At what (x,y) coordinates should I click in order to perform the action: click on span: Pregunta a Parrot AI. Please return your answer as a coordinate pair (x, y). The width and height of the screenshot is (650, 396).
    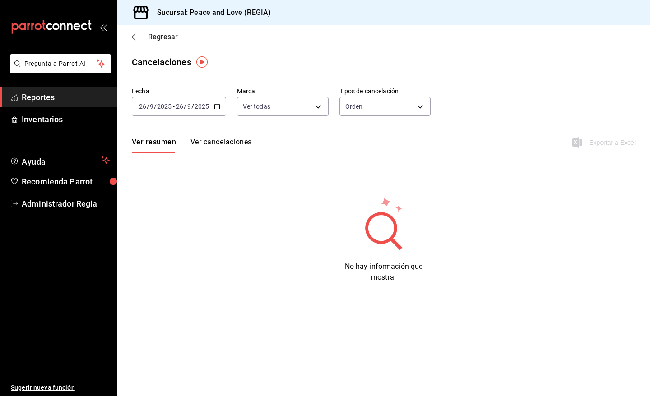
    Looking at the image, I should click on (61, 64).